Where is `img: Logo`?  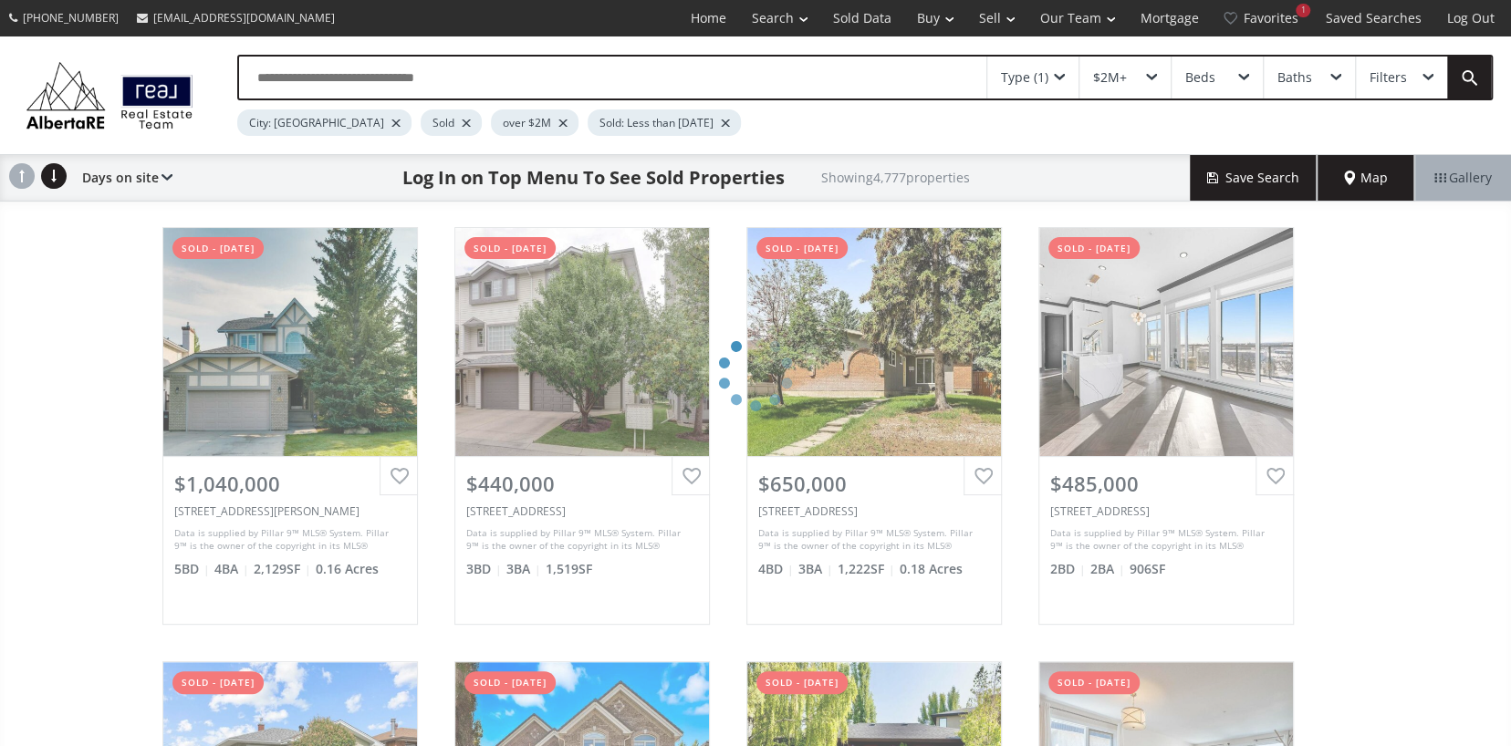 img: Logo is located at coordinates (110, 95).